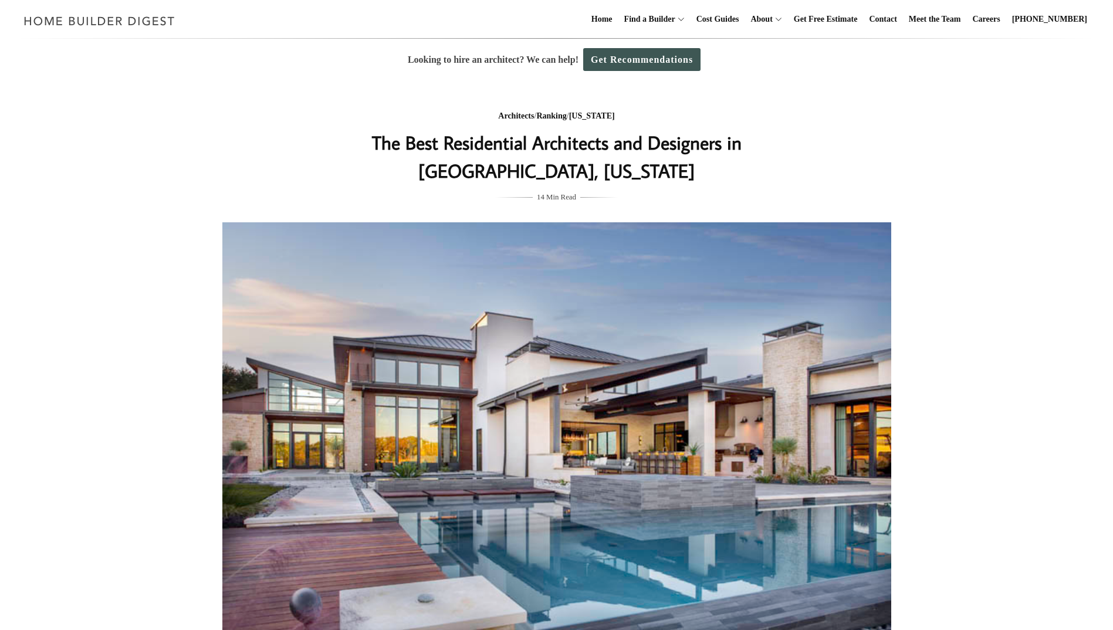 The height and width of the screenshot is (630, 1113). What do you see at coordinates (759, 19) in the screenshot?
I see `a: About` at bounding box center [759, 19].